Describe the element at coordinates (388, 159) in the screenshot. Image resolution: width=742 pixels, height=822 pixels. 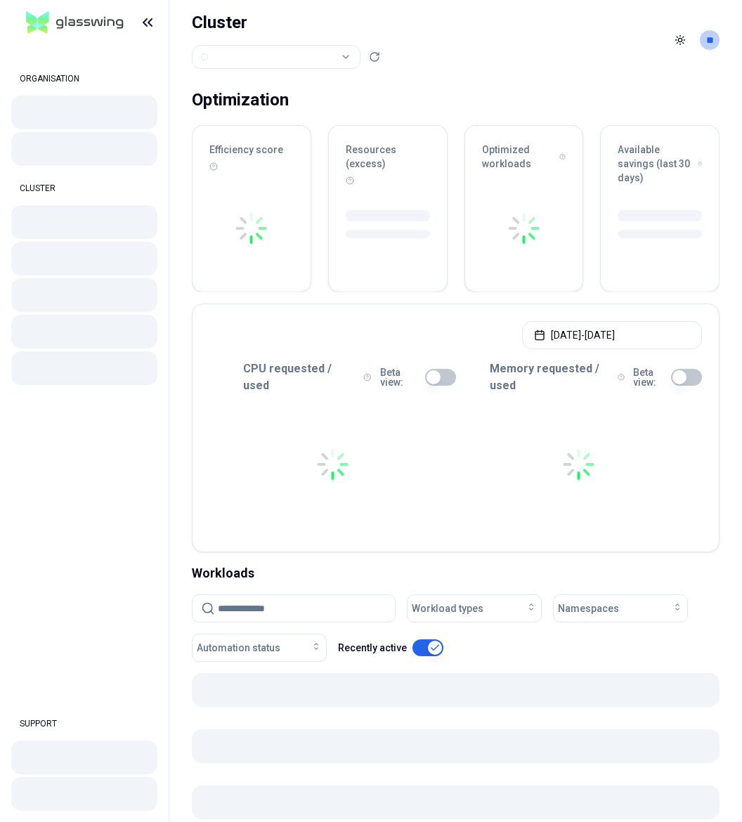
I see `div: Resources (excess)` at that location.